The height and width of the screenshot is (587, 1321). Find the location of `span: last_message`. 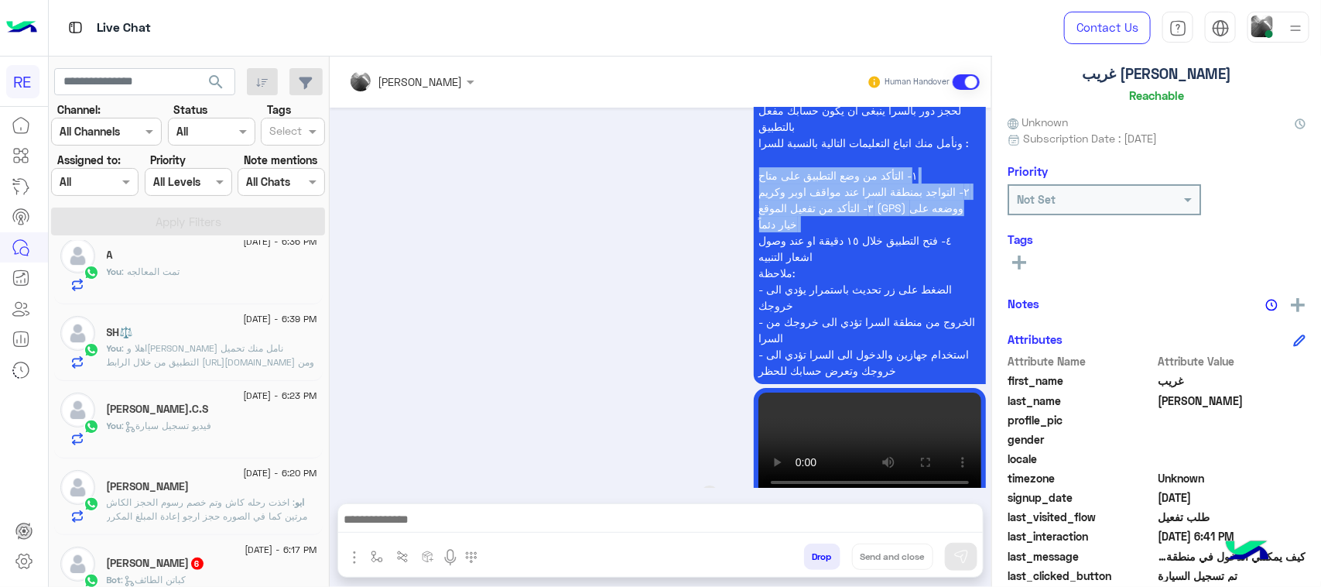

span: last_message is located at coordinates (1081, 556).